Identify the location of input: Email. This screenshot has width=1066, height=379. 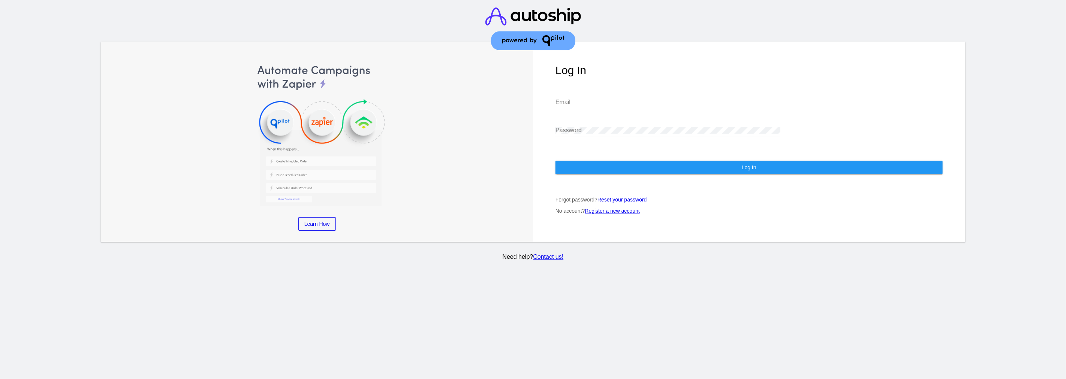
(668, 102).